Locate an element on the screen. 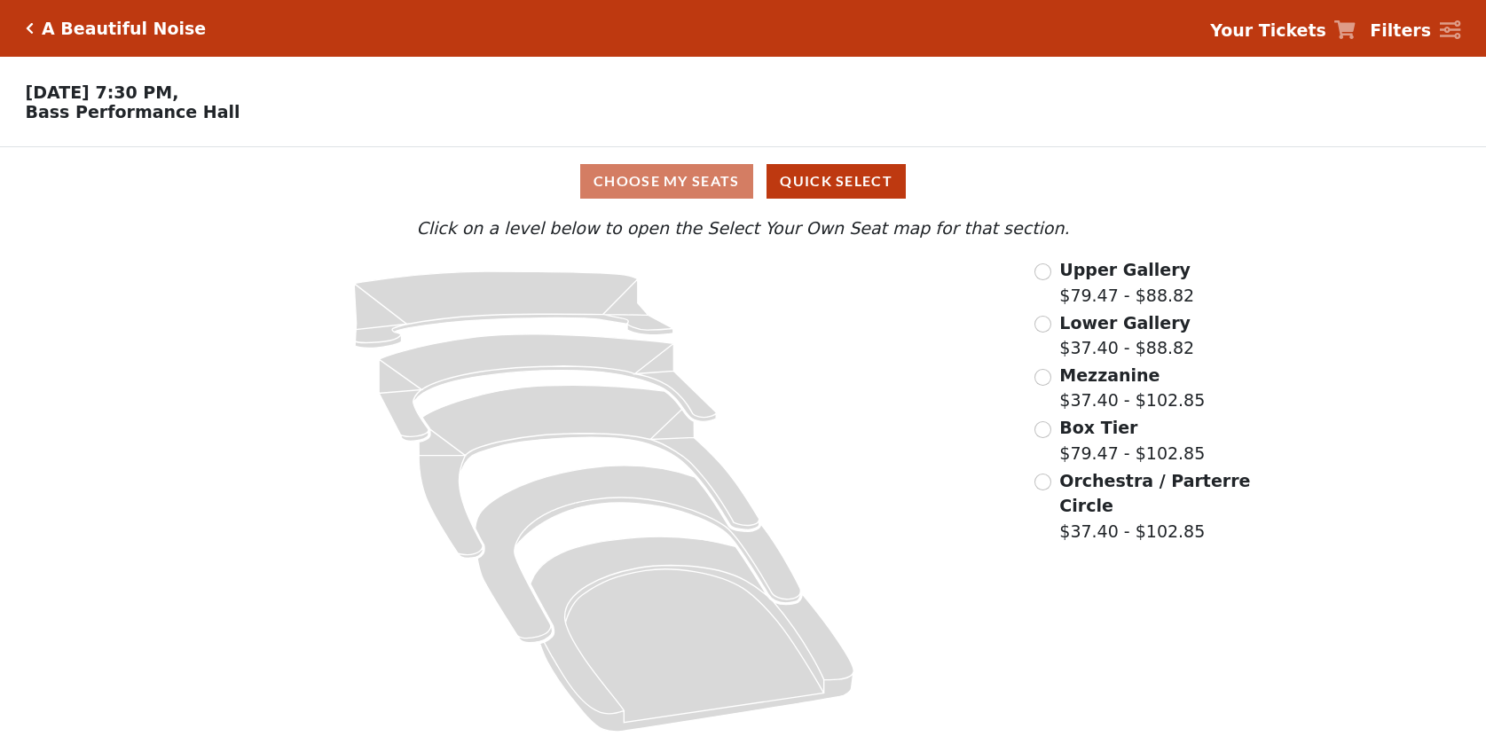 The height and width of the screenshot is (752, 1486). a: Your Tickets is located at coordinates (1283, 30).